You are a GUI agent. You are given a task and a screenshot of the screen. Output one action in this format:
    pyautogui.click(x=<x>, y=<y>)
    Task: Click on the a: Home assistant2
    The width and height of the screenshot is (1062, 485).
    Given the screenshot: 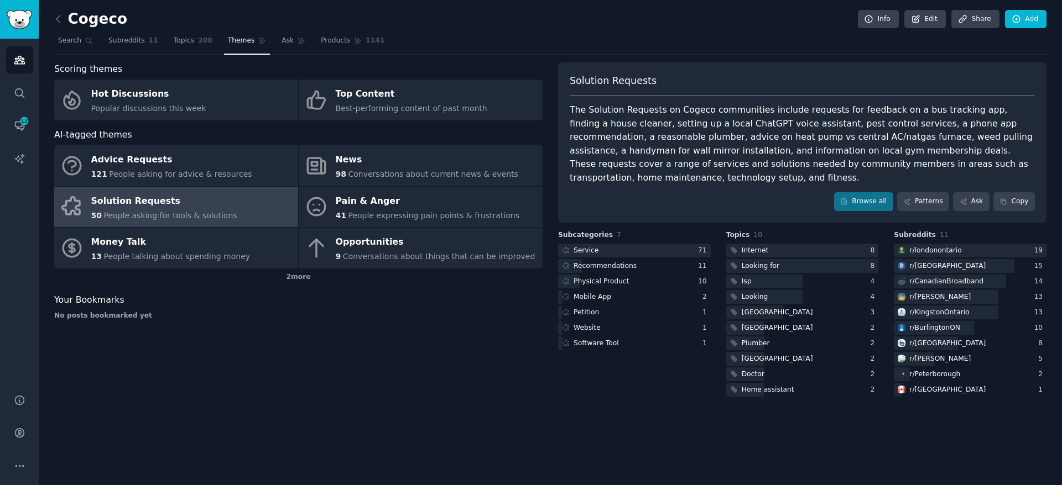 What is the action you would take?
    pyautogui.click(x=802, y=390)
    